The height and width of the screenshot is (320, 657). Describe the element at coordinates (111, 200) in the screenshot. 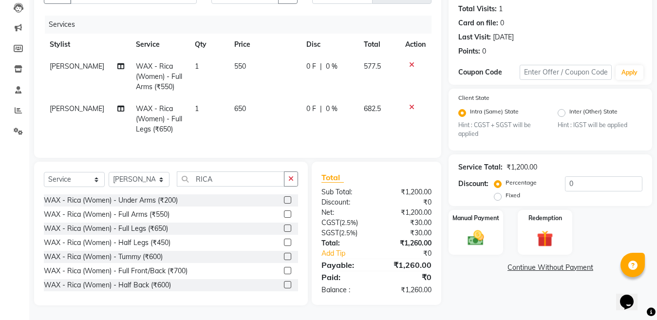

I see `div: WAX - Rica (Women) - Under Arms (₹200)` at that location.